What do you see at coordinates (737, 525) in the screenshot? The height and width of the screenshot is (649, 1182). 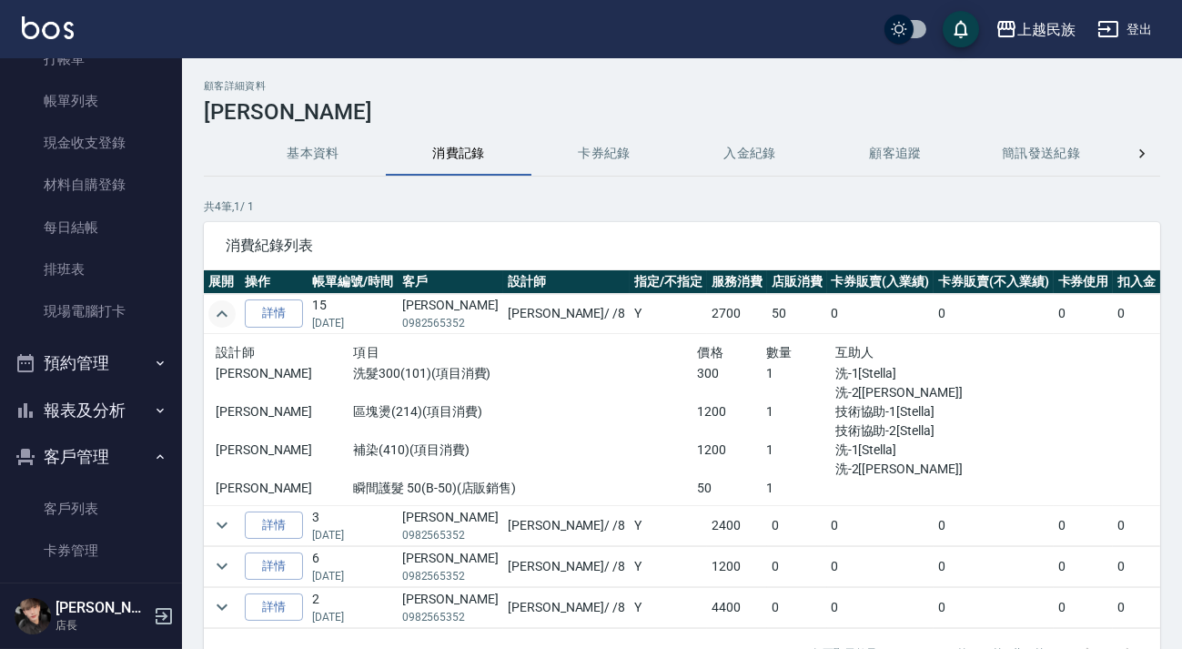 I see `td: 2400` at bounding box center [737, 525].